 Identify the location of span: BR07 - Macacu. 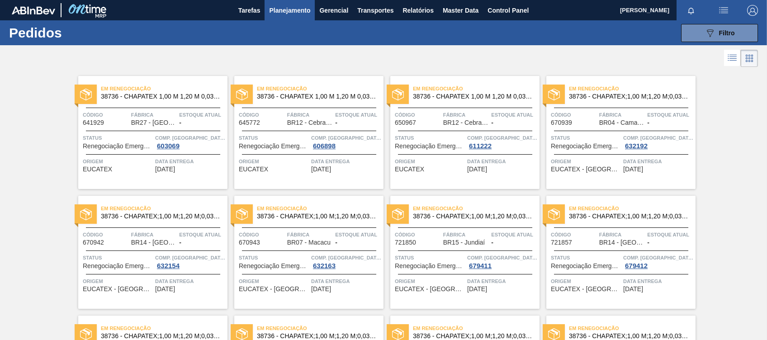
(309, 242).